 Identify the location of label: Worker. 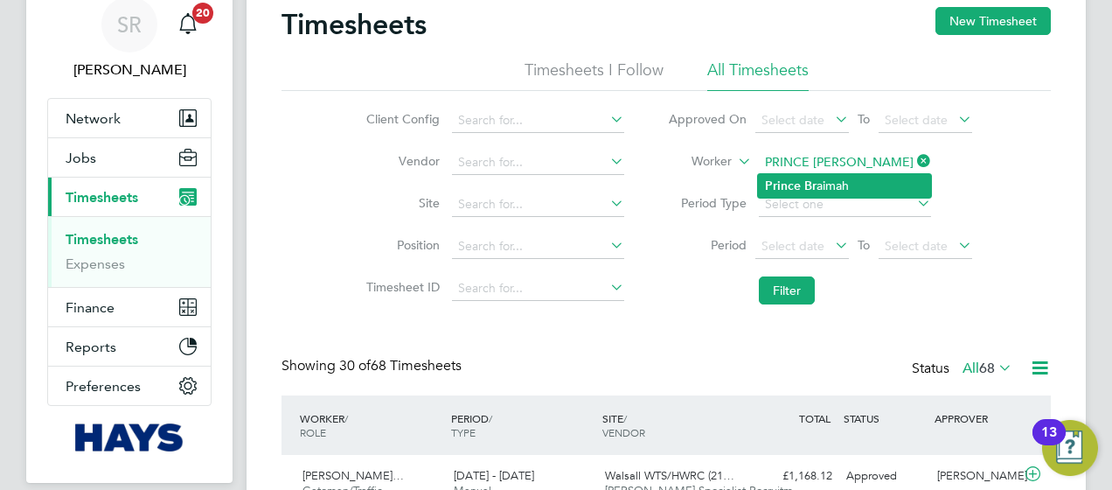
(693, 162).